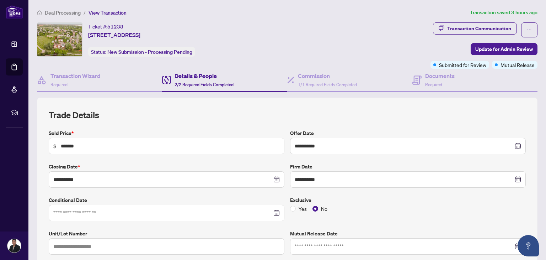  What do you see at coordinates (504, 49) in the screenshot?
I see `button: Update for Admin Review` at bounding box center [504, 49].